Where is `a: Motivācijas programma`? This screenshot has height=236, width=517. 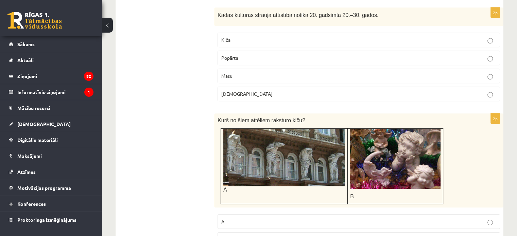
a: Motivācijas programma is located at coordinates (51, 188).